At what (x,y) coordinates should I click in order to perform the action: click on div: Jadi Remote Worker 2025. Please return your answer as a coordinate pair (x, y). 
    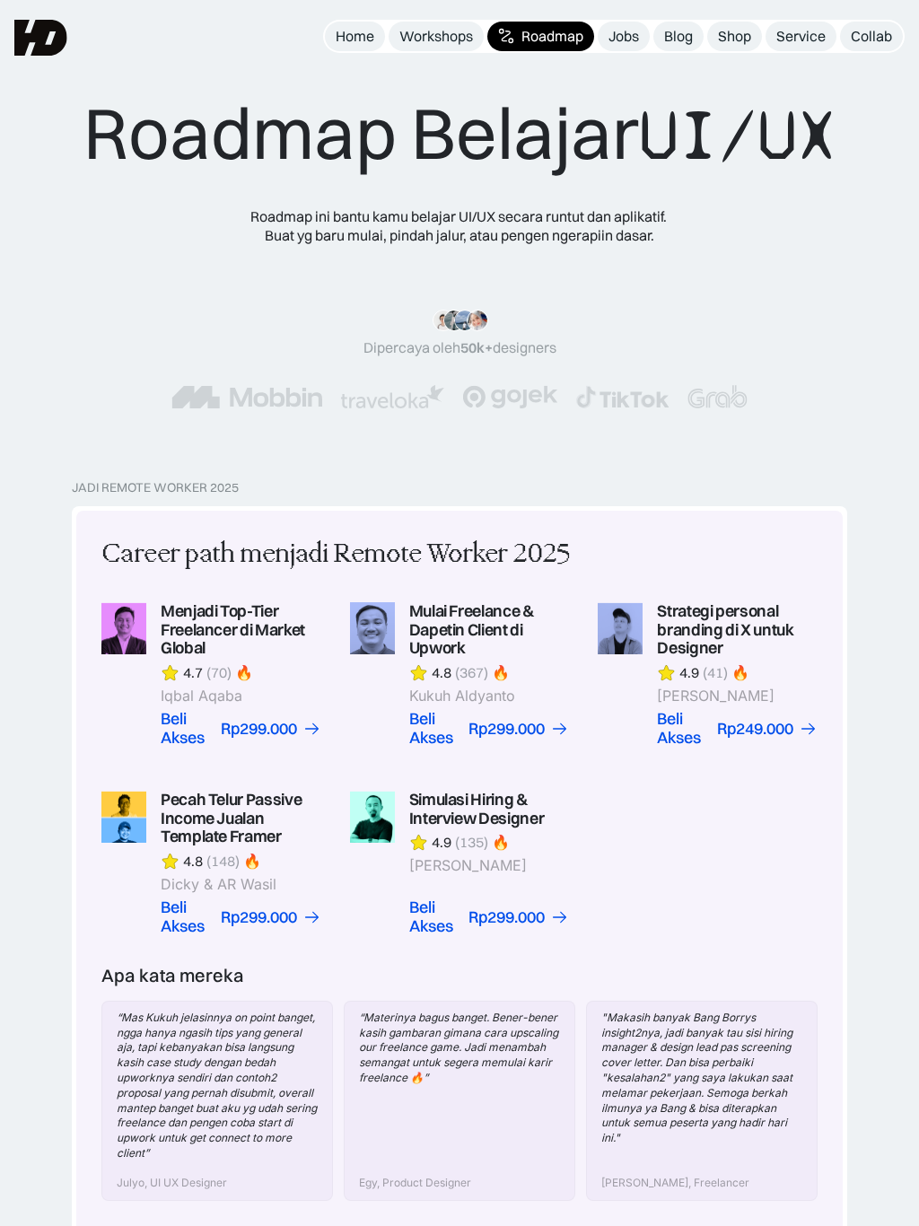
    Looking at the image, I should click on (155, 487).